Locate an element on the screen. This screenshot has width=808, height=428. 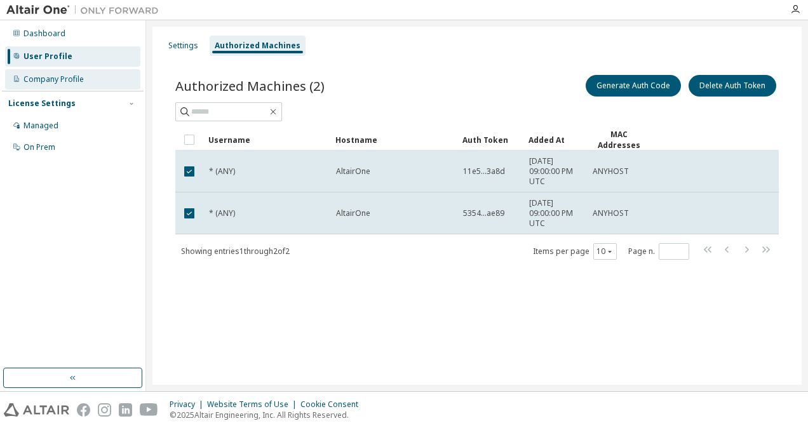
span: Items per page is located at coordinates (575, 252).